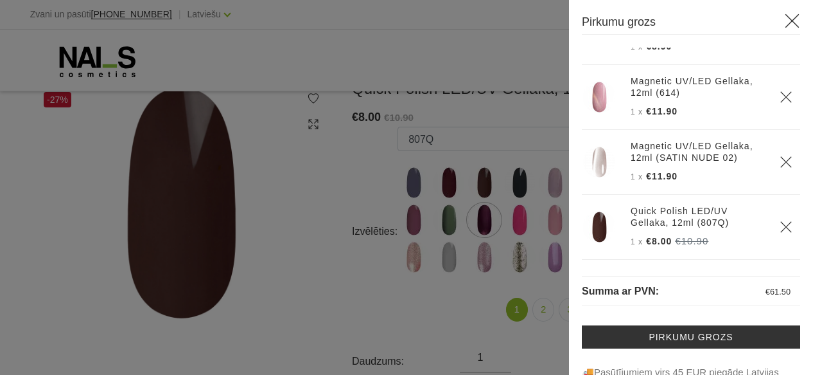 The width and height of the screenshot is (813, 375). Describe the element at coordinates (780, 291) in the screenshot. I see `span: 61.50` at that location.